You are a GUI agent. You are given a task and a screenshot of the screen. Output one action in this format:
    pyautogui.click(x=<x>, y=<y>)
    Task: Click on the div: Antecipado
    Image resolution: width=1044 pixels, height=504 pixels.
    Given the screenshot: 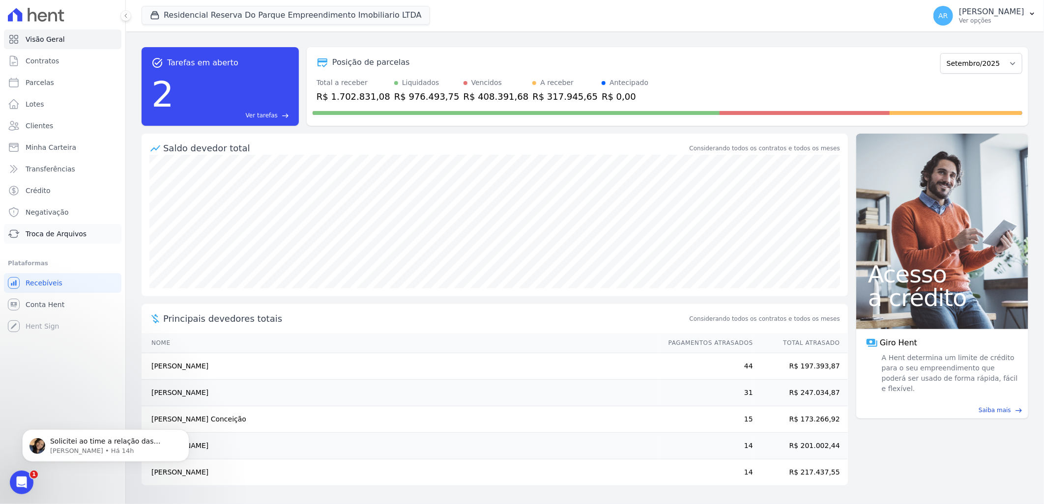 What is the action you would take?
    pyautogui.click(x=629, y=83)
    